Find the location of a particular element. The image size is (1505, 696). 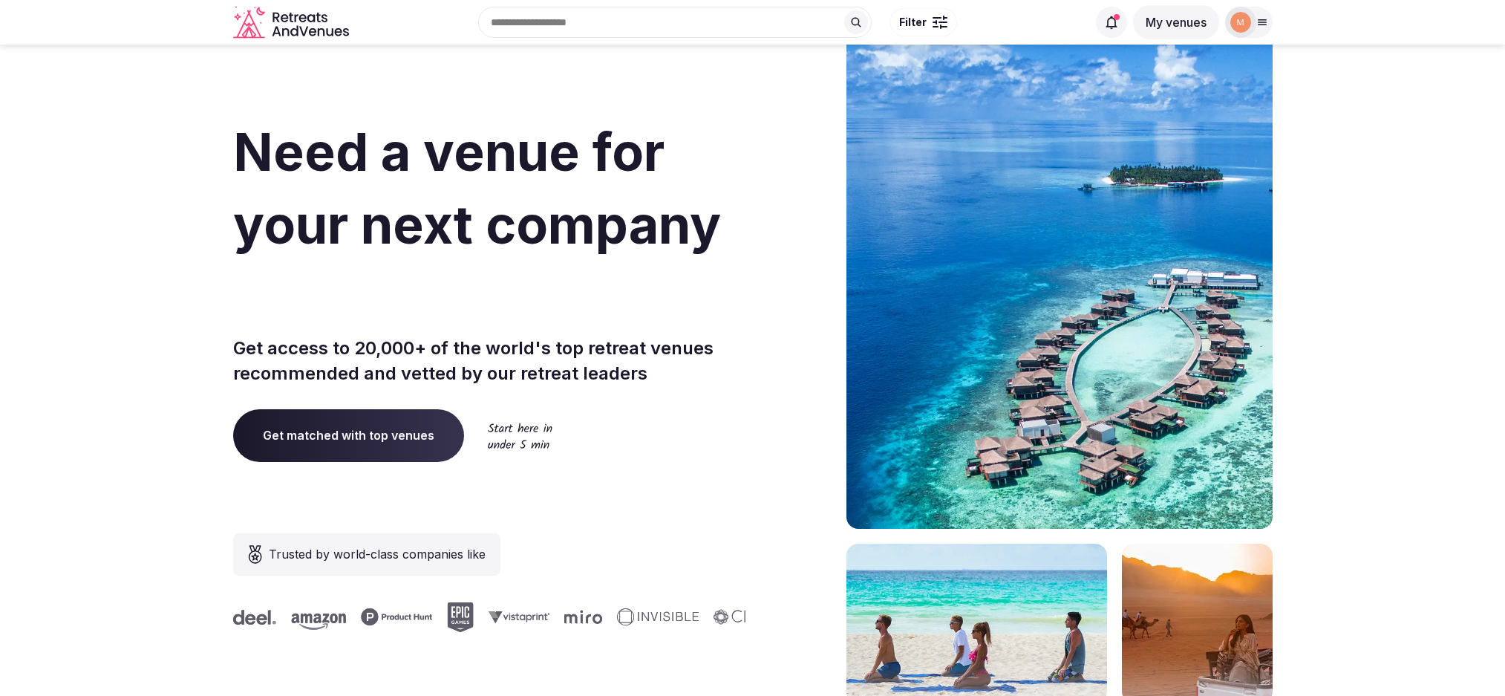

span: Need a venue for your next company is located at coordinates (477, 188).